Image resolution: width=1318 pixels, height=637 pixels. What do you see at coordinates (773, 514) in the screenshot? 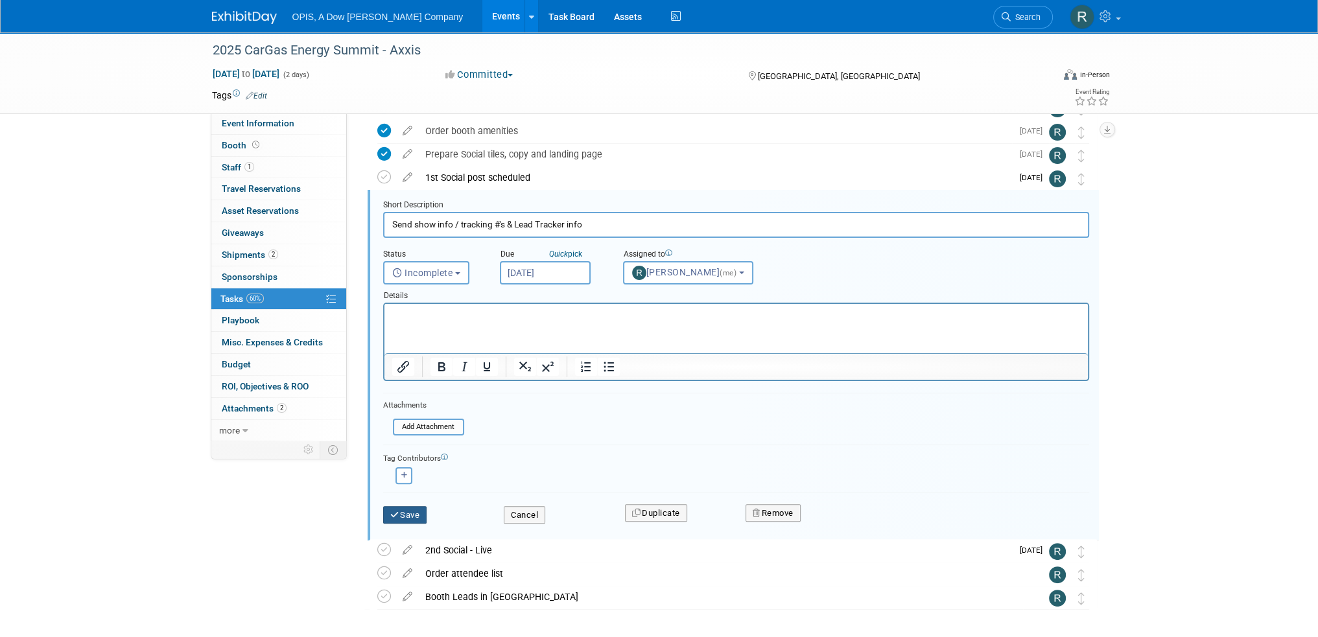
I see `button: Remove` at bounding box center [773, 514].